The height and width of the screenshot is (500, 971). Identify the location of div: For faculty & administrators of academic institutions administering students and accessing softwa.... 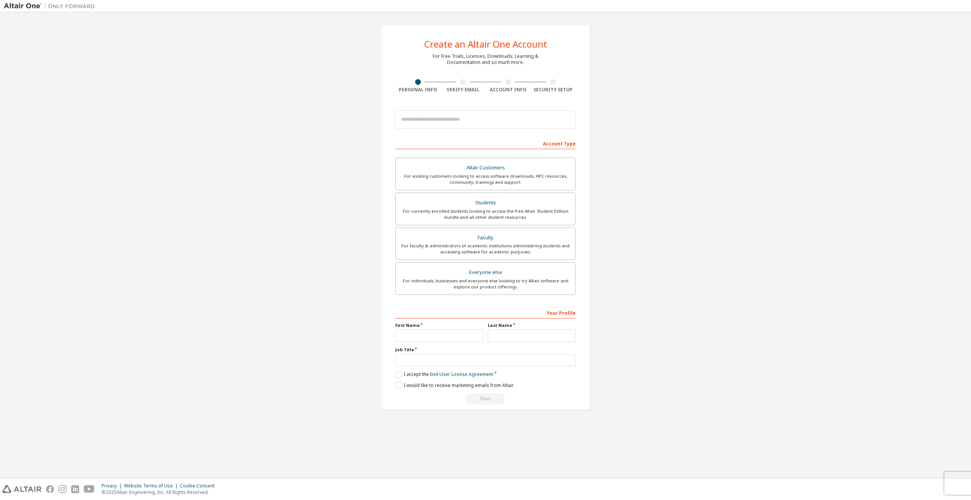
(485, 249).